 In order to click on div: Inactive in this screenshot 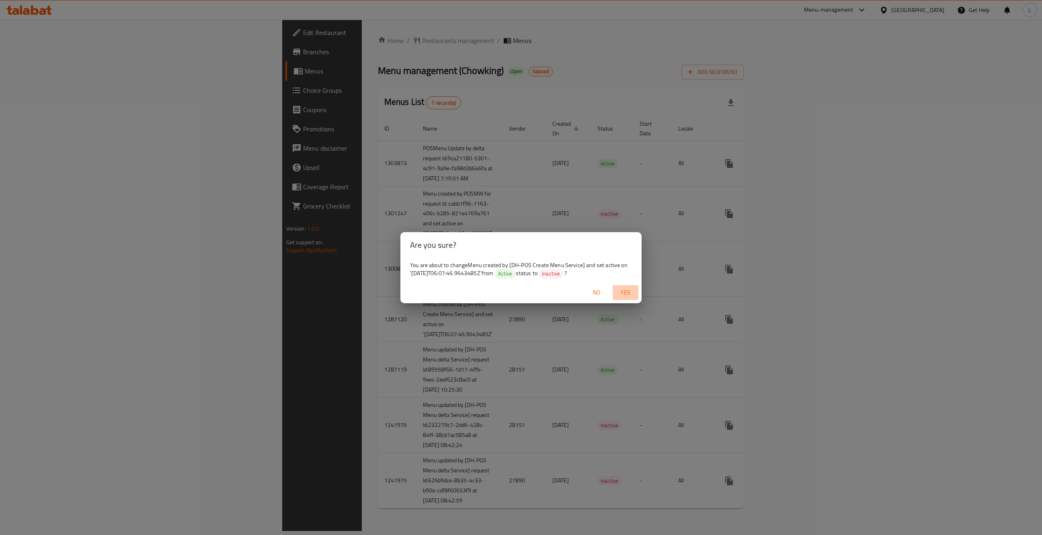, I will do `click(551, 274)`.